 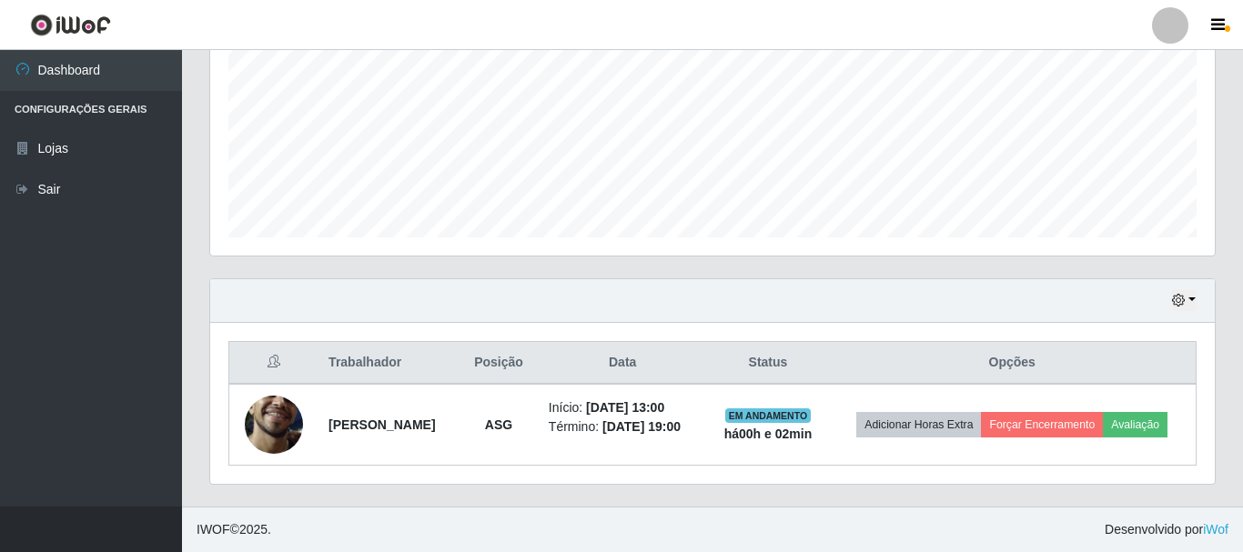 I want to click on li: Término:, so click(x=622, y=427).